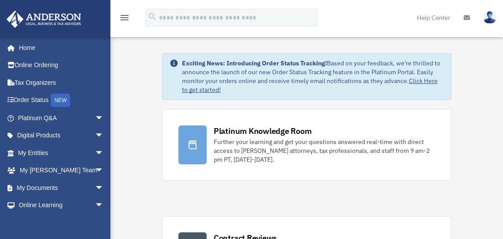 This screenshot has width=503, height=239. What do you see at coordinates (324, 151) in the screenshot?
I see `div: Further your learning and get your questions answered real-time with direct access to [PERSON_NAM...` at bounding box center [324, 151].